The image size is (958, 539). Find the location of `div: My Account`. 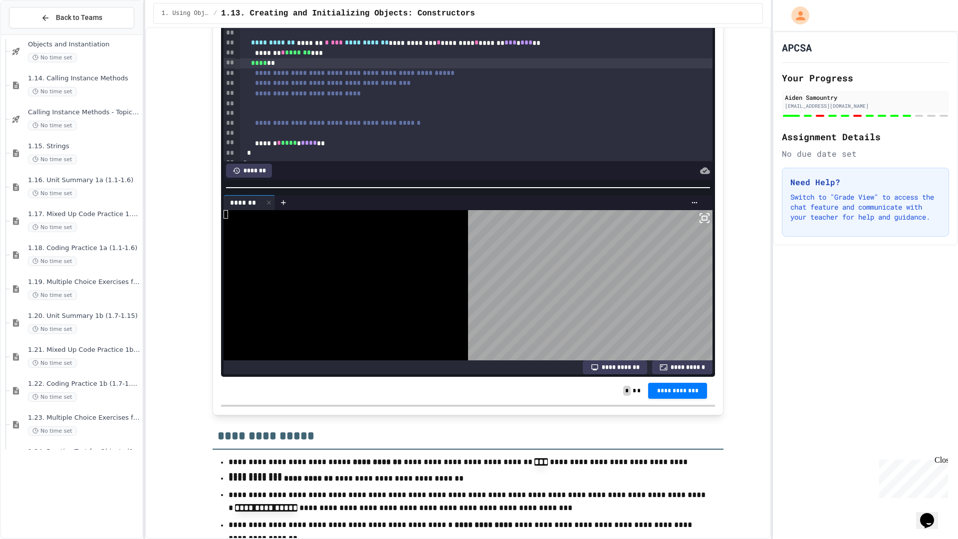

div: My Account is located at coordinates (797, 15).